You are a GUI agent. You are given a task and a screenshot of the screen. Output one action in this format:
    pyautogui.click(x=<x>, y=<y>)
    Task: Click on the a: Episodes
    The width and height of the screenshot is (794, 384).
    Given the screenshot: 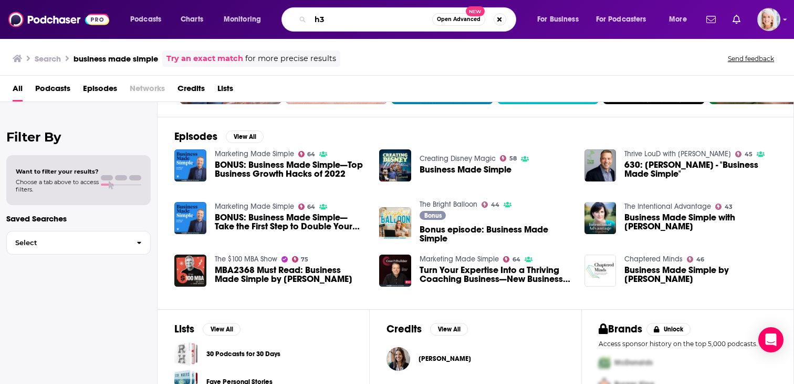 What is the action you would take?
    pyautogui.click(x=100, y=90)
    